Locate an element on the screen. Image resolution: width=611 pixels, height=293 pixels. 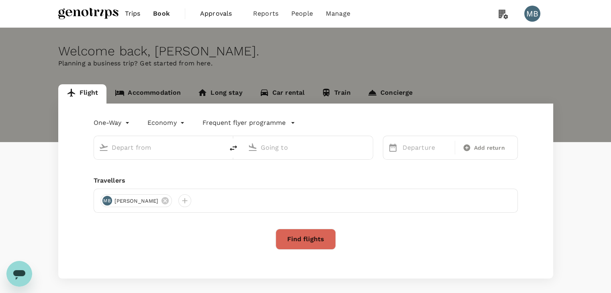
span: Add return is located at coordinates (489, 148).